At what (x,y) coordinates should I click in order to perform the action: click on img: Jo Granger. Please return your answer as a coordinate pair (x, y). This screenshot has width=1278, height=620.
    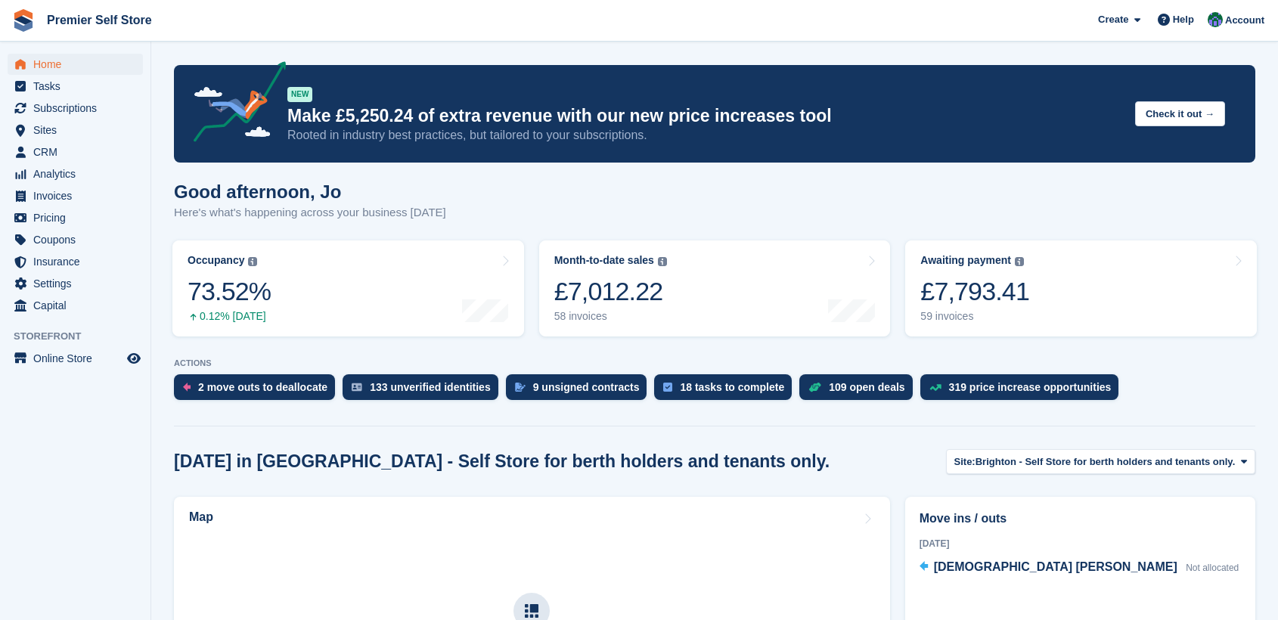
    Looking at the image, I should click on (1215, 20).